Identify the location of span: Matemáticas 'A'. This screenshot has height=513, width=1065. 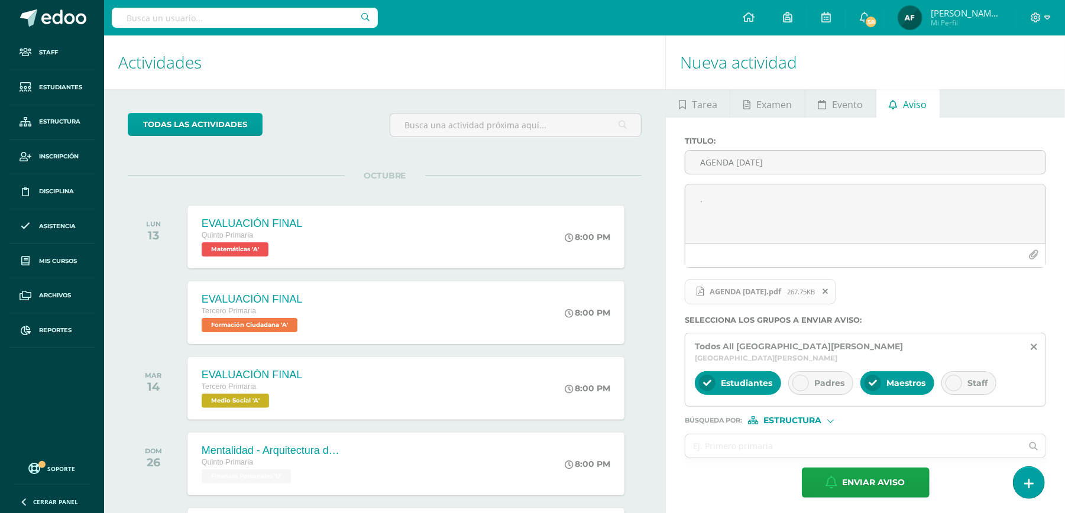
(235, 250).